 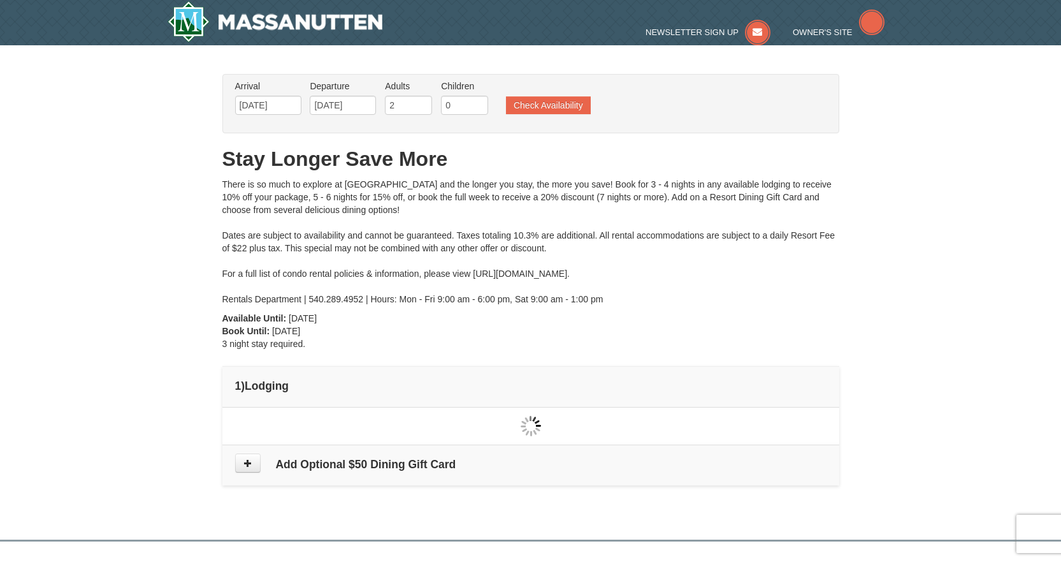 What do you see at coordinates (465, 86) in the screenshot?
I see `label: Children` at bounding box center [465, 86].